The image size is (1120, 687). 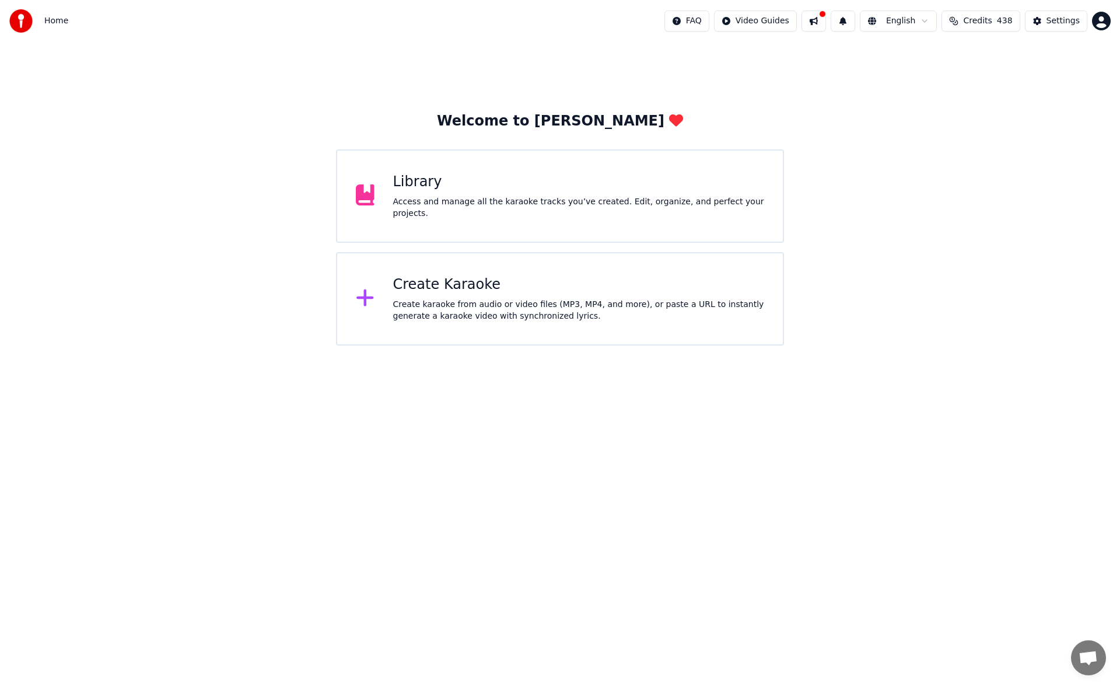 I want to click on a: Open chat, so click(x=1088, y=657).